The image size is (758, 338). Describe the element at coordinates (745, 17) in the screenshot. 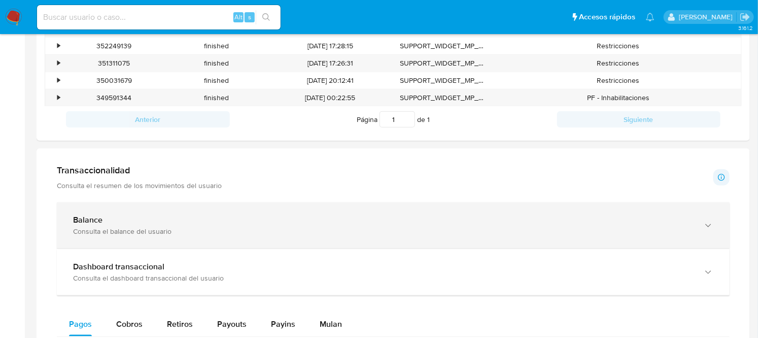

I see `a: Salir` at that location.